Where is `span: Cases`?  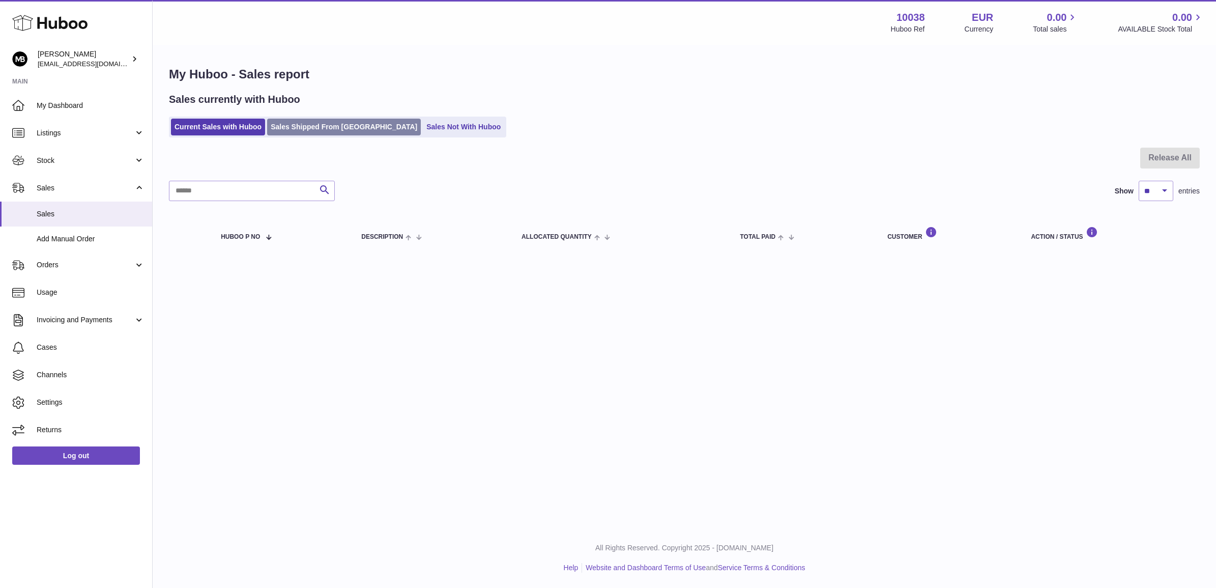
span: Cases is located at coordinates (91, 347).